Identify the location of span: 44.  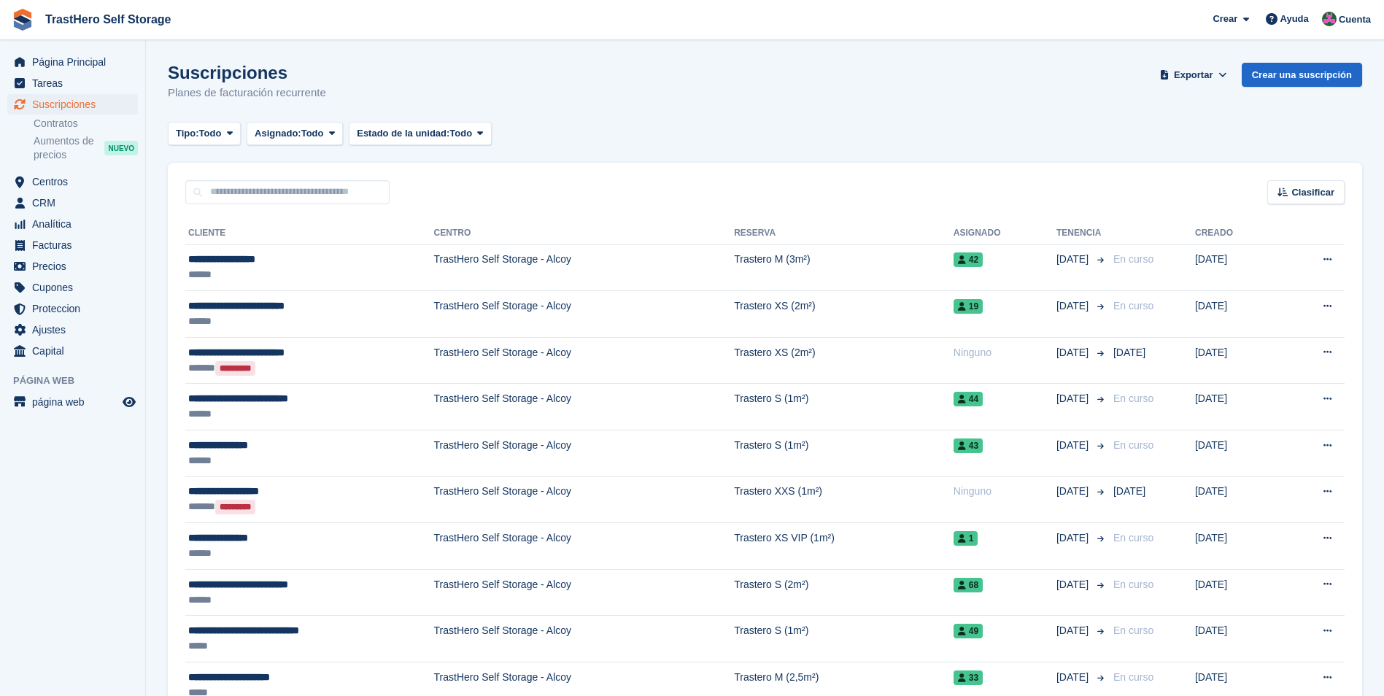
(968, 399).